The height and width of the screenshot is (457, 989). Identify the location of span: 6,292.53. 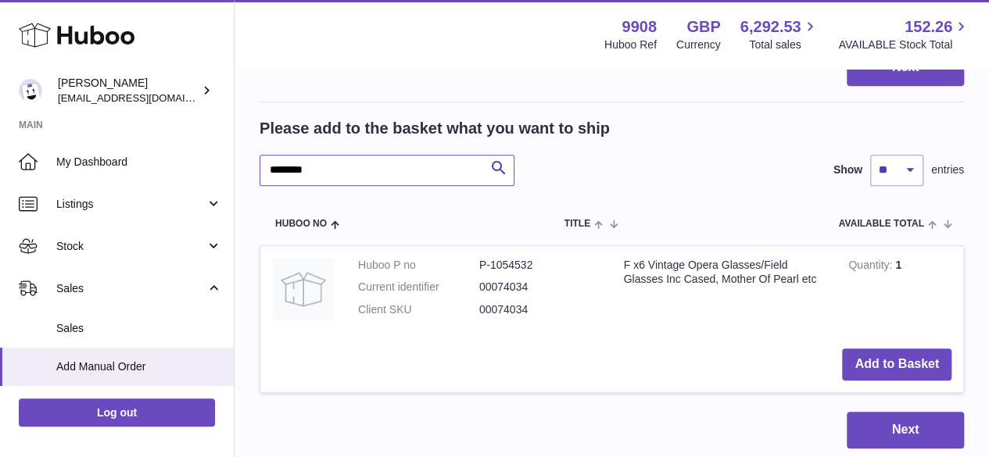
(771, 27).